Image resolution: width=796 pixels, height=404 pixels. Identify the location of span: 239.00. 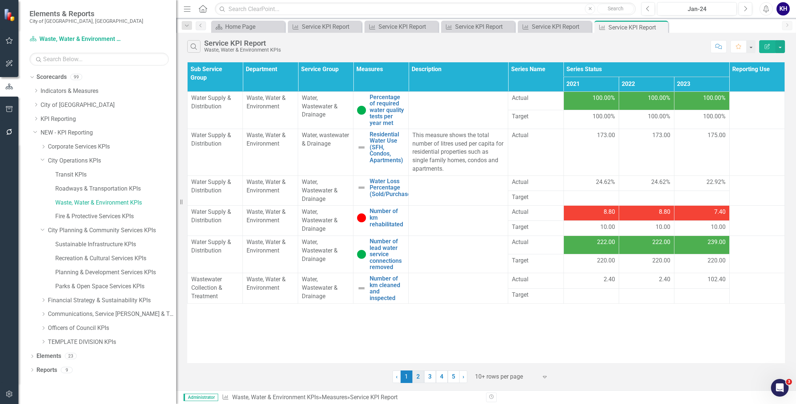
(717, 242).